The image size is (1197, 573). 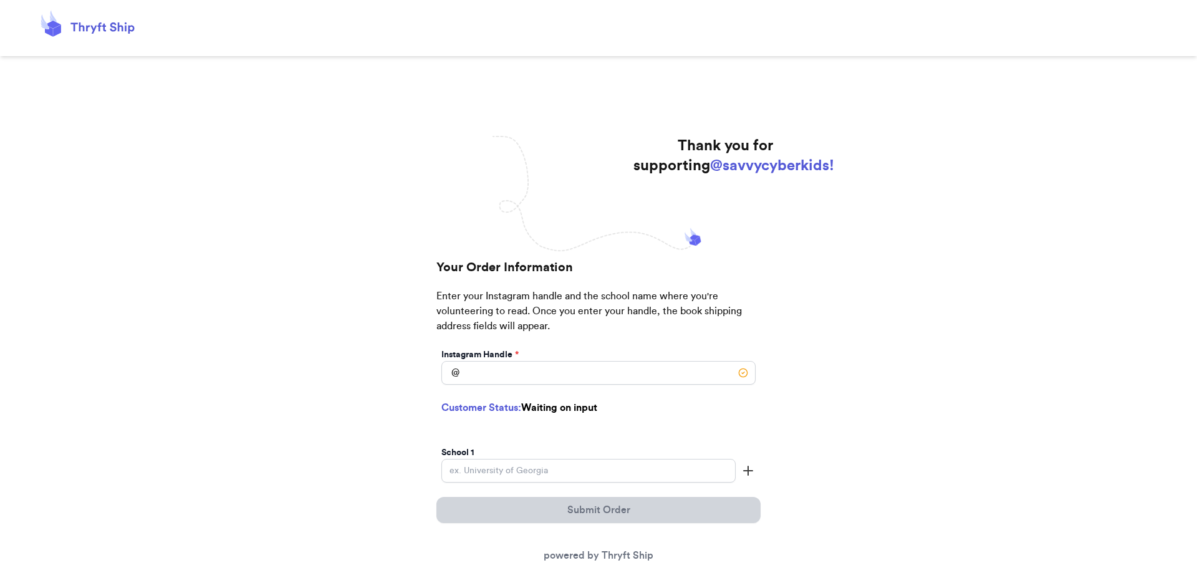 I want to click on button: Submit Order, so click(x=599, y=510).